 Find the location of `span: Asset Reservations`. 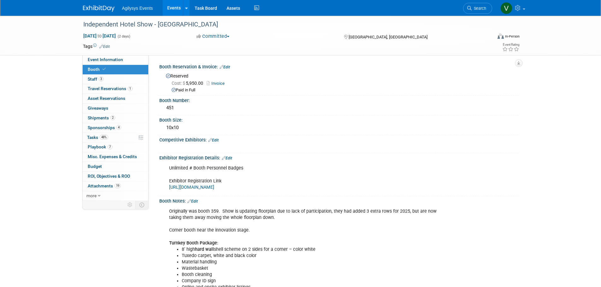

span: Asset Reservations is located at coordinates (106, 98).